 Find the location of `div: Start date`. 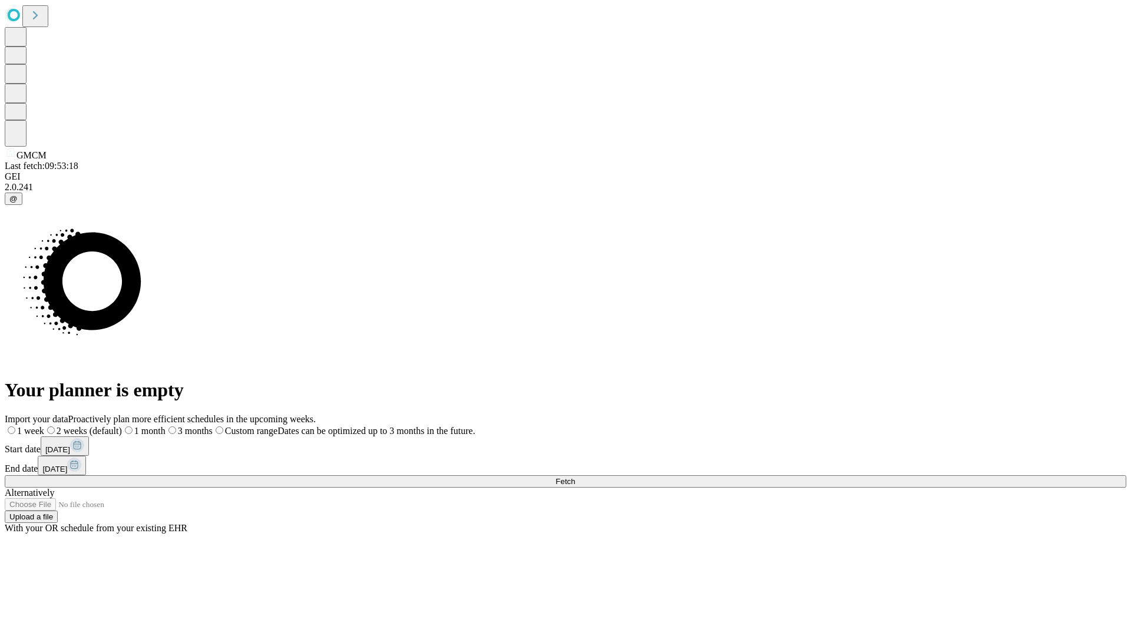

div: Start date is located at coordinates (565, 446).